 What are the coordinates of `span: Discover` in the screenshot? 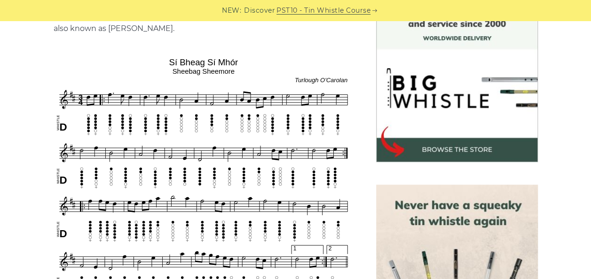 It's located at (260, 10).